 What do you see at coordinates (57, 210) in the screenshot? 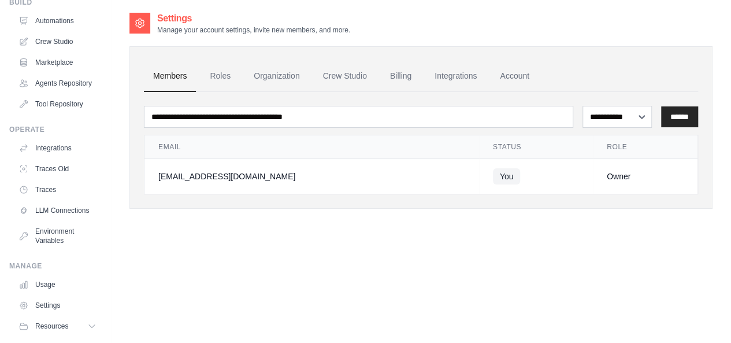
I see `a: LLM Connections` at bounding box center [57, 210].